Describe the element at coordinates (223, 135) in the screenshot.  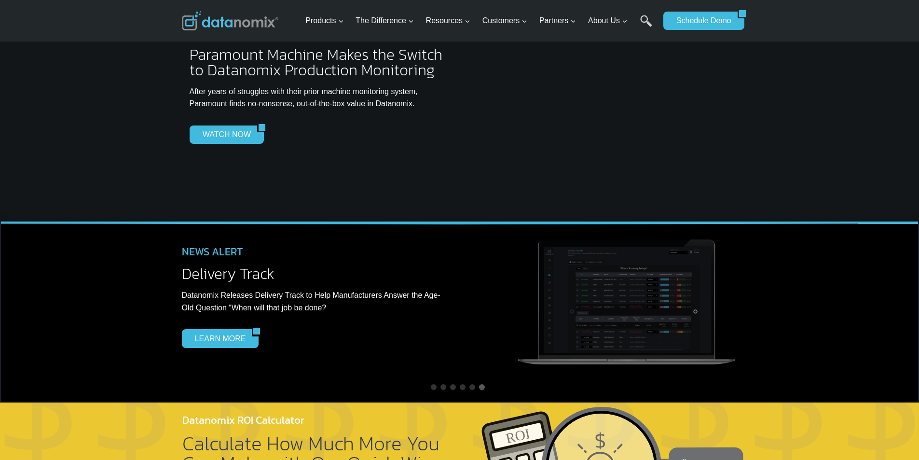
I see `a: WATCH NOW` at that location.